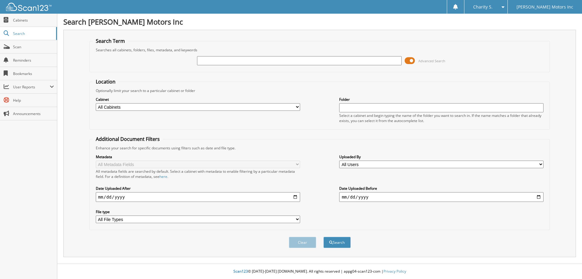 The width and height of the screenshot is (582, 279). What do you see at coordinates (395, 271) in the screenshot?
I see `a: Privacy Policy` at bounding box center [395, 271].